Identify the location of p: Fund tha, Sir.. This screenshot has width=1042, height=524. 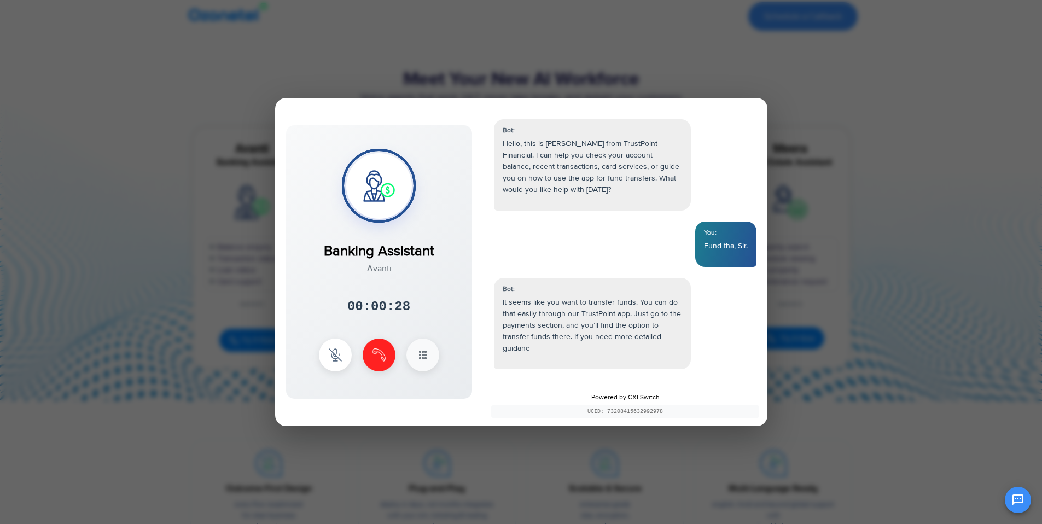
(726, 246).